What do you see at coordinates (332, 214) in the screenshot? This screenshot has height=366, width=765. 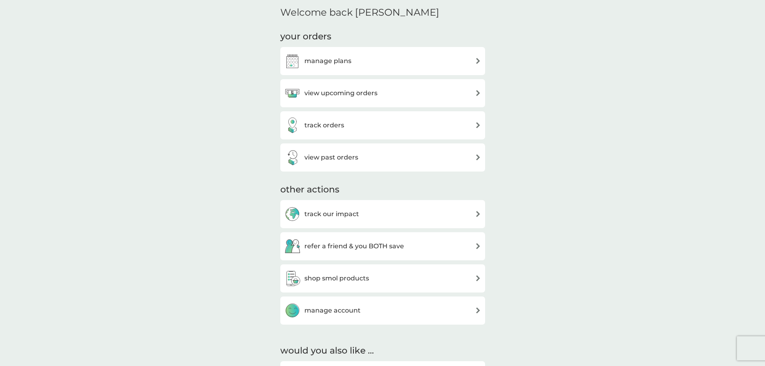 I see `h3: track our impact` at bounding box center [332, 214].